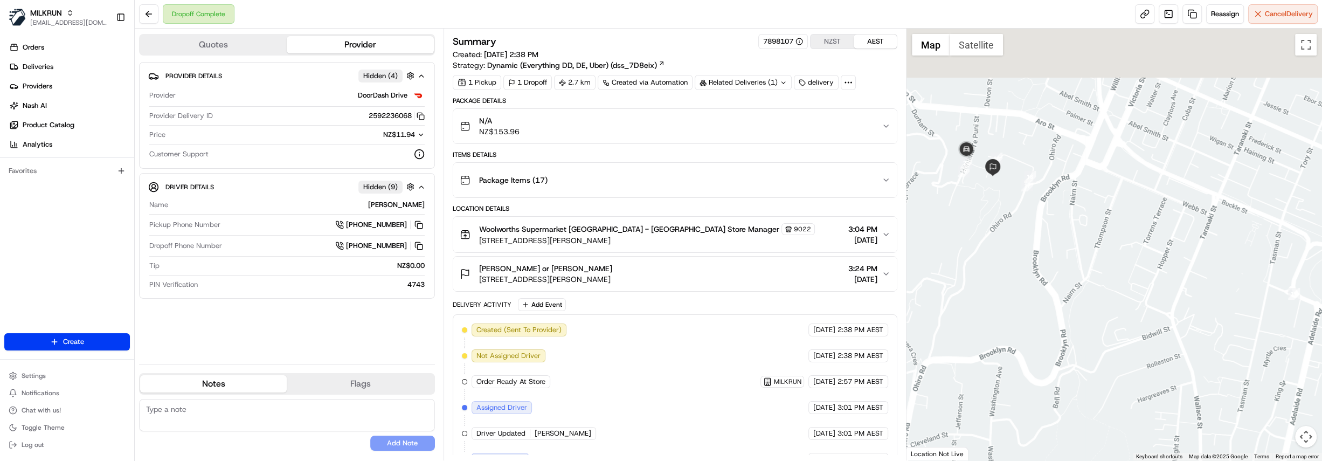  What do you see at coordinates (103, 187) in the screenshot?
I see `a: Powered byPylon` at bounding box center [103, 187].